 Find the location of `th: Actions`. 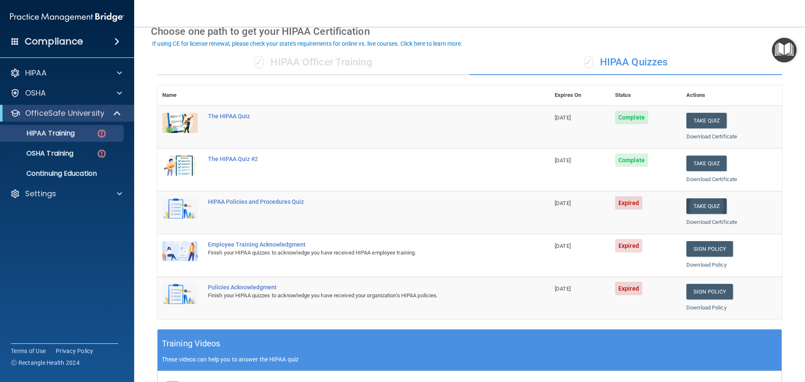

th: Actions is located at coordinates (732, 95).